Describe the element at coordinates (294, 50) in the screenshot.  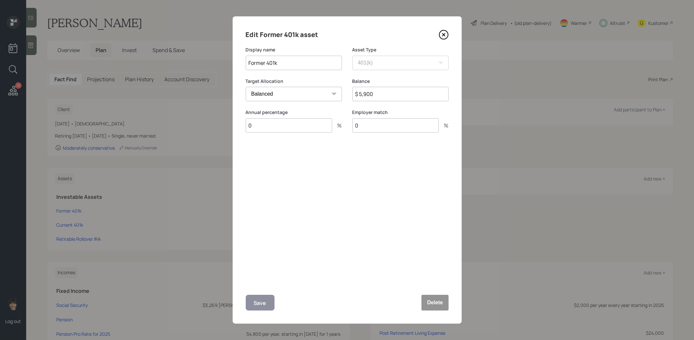
I see `label: Display name` at that location.